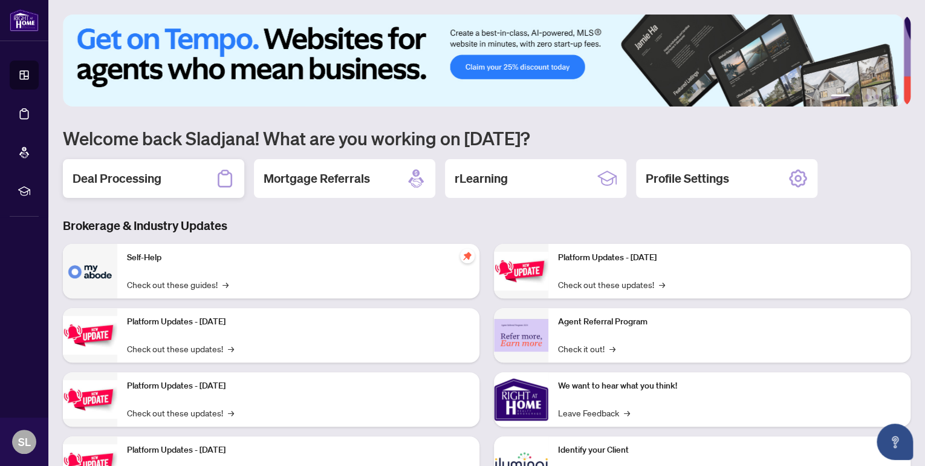  What do you see at coordinates (481, 178) in the screenshot?
I see `h2: rLearning` at bounding box center [481, 178].